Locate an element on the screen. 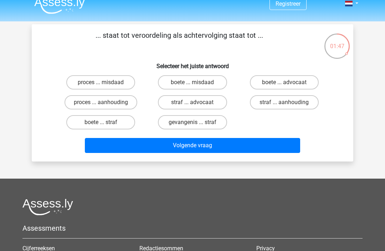 Image resolution: width=385 pixels, height=251 pixels. img: Assessly logo is located at coordinates (48, 207).